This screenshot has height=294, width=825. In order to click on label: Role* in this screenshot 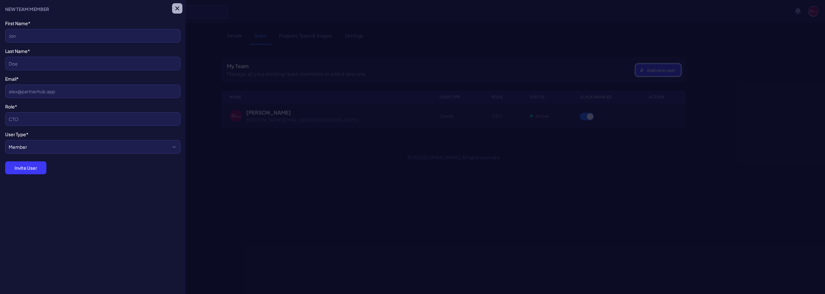, I will do `click(93, 106)`.